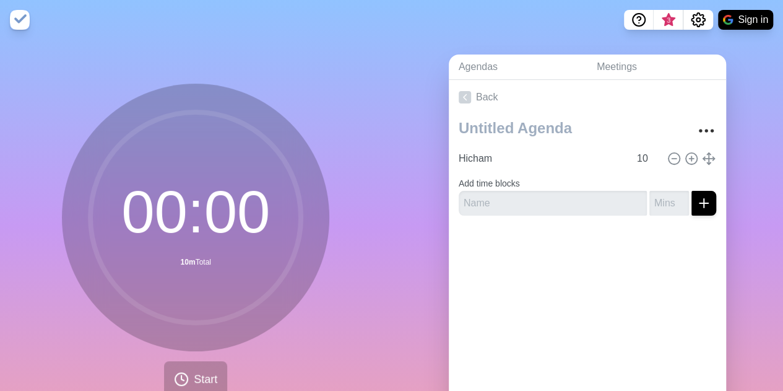 The width and height of the screenshot is (783, 391). I want to click on span: Start, so click(206, 379).